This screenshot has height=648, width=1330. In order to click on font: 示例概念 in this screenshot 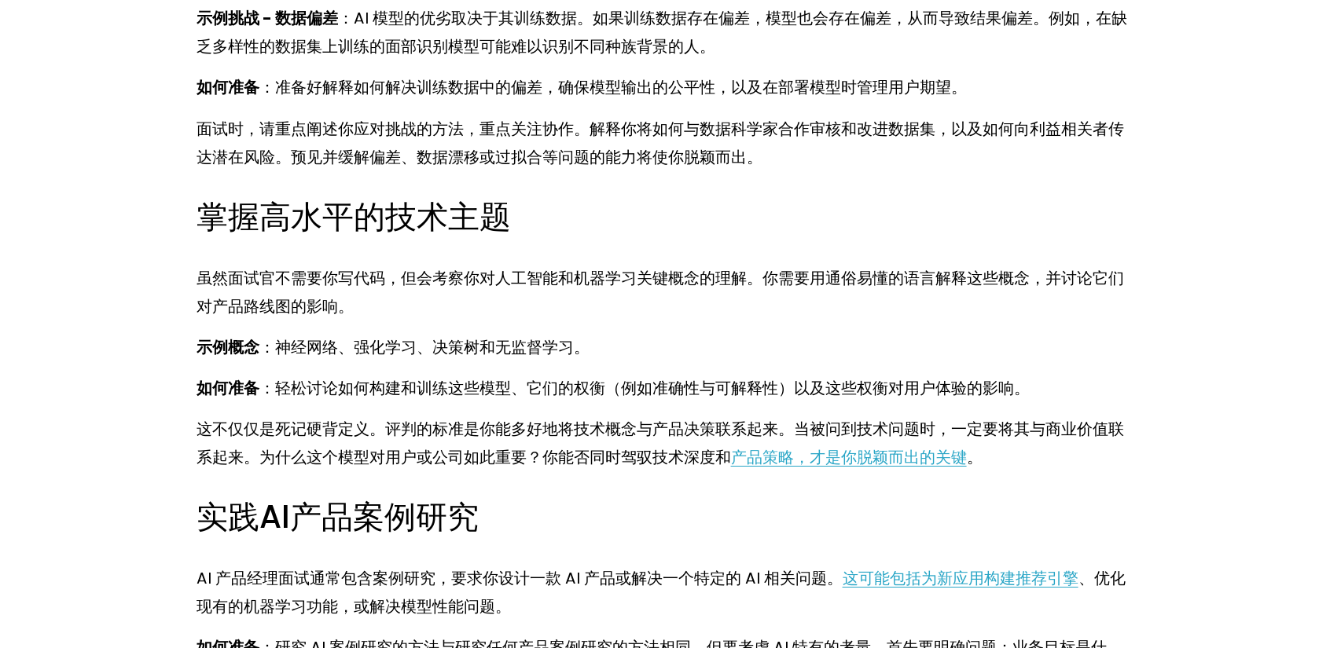, I will do `click(228, 347)`.